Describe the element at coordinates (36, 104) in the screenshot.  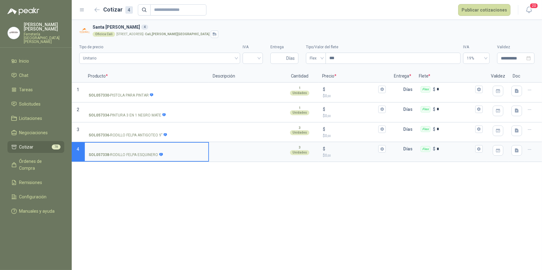
I see `a: Solicitudes` at that location.